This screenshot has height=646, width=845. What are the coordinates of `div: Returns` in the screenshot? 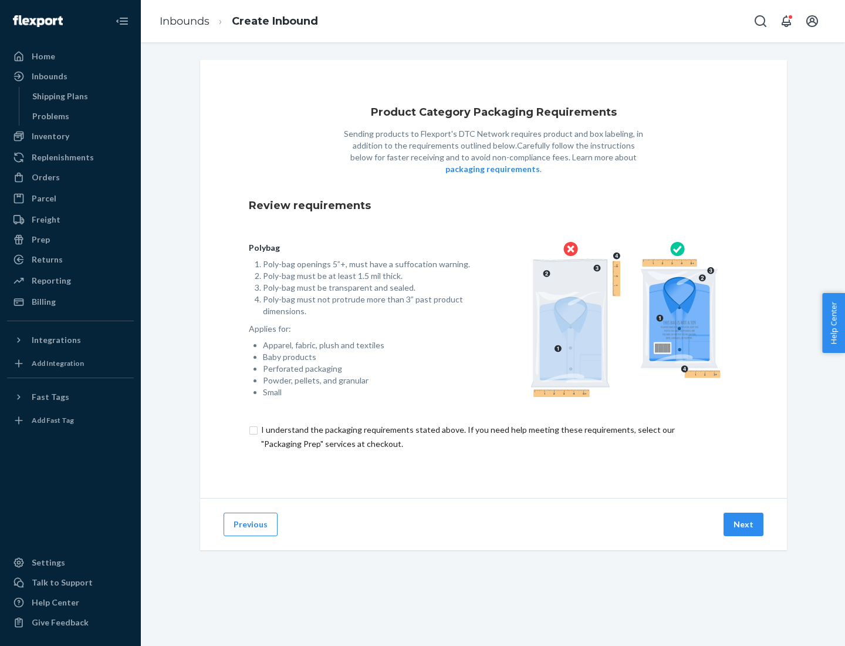 It's located at (47, 259).